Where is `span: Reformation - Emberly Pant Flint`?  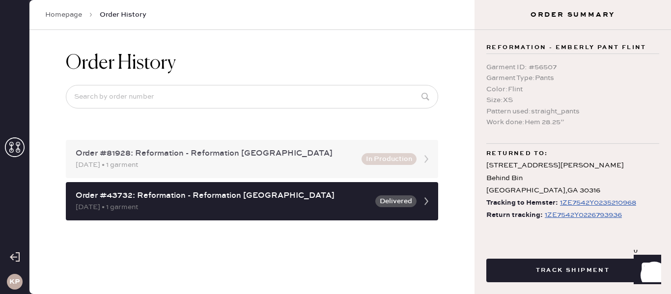
span: Reformation - Emberly Pant Flint is located at coordinates (566, 48).